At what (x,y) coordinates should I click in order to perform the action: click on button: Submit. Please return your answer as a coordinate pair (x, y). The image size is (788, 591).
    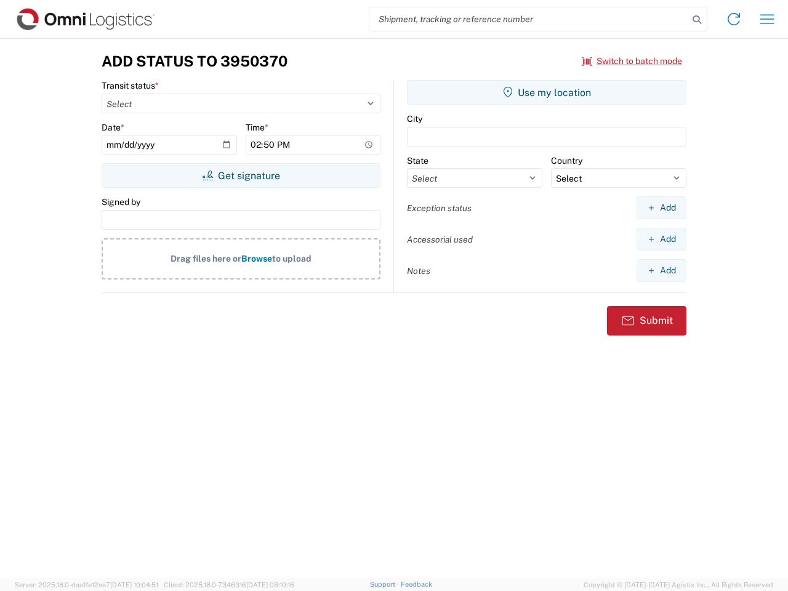
    Looking at the image, I should click on (647, 321).